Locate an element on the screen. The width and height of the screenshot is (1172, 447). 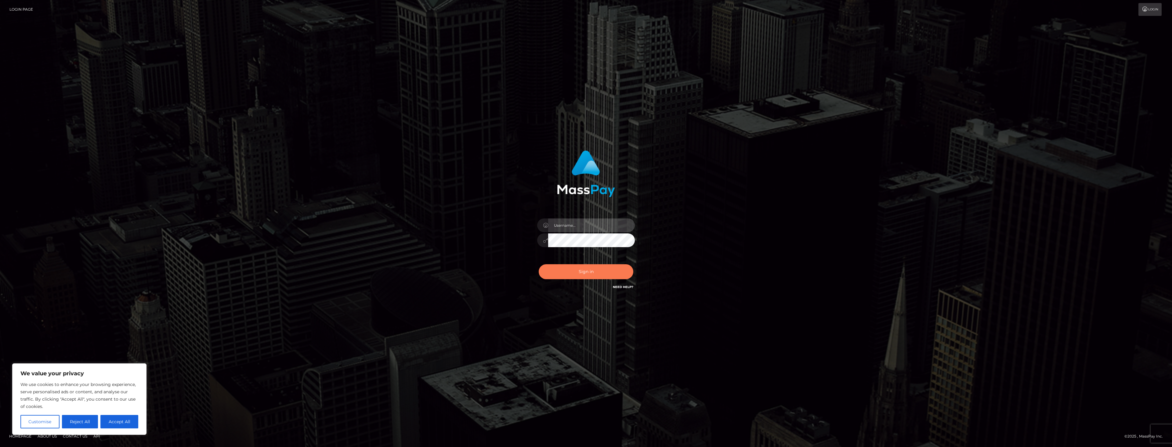
div: We value your privacy is located at coordinates (79, 399).